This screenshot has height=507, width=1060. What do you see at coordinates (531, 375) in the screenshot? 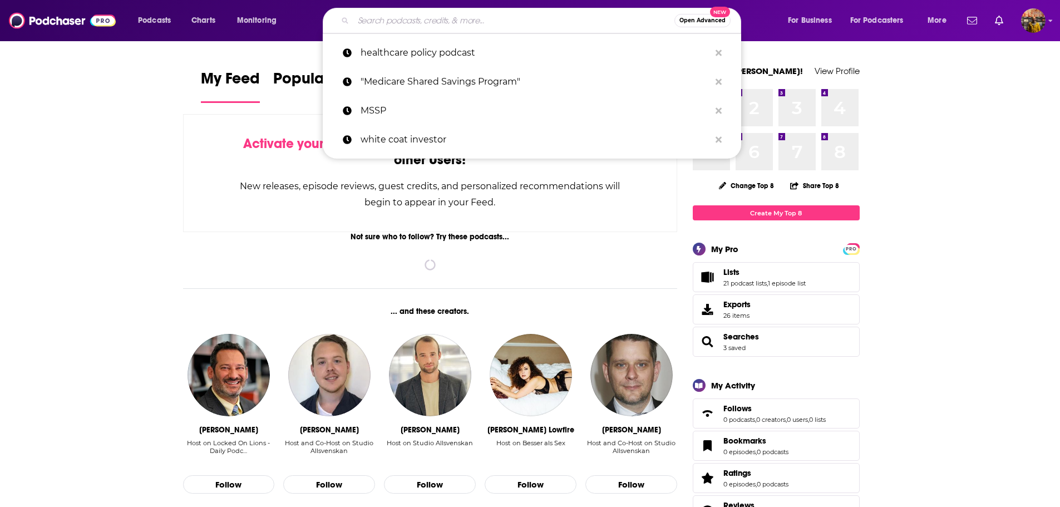
I see `a: Leila Lowfire` at bounding box center [531, 375].